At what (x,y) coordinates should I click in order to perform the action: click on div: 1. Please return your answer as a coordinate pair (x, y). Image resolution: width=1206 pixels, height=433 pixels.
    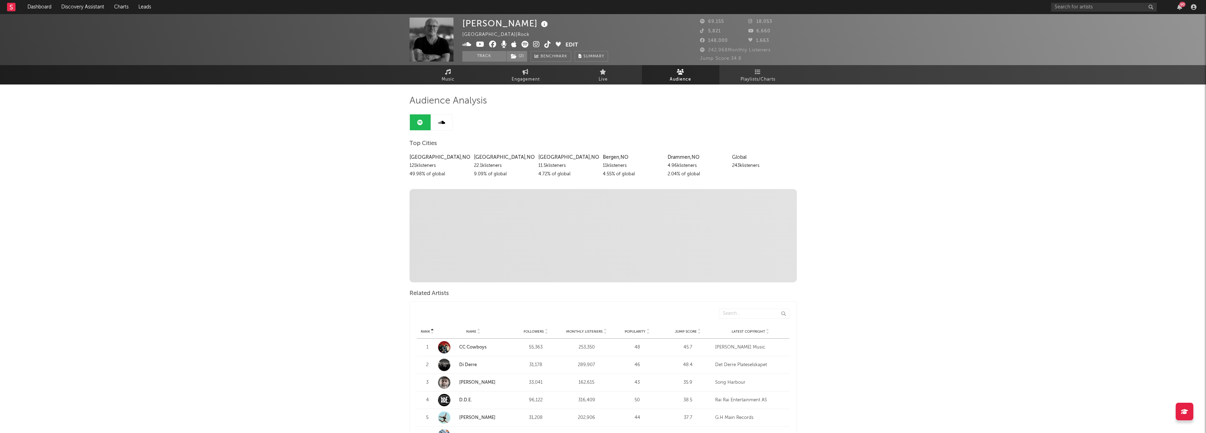
    Looking at the image, I should click on (427, 347).